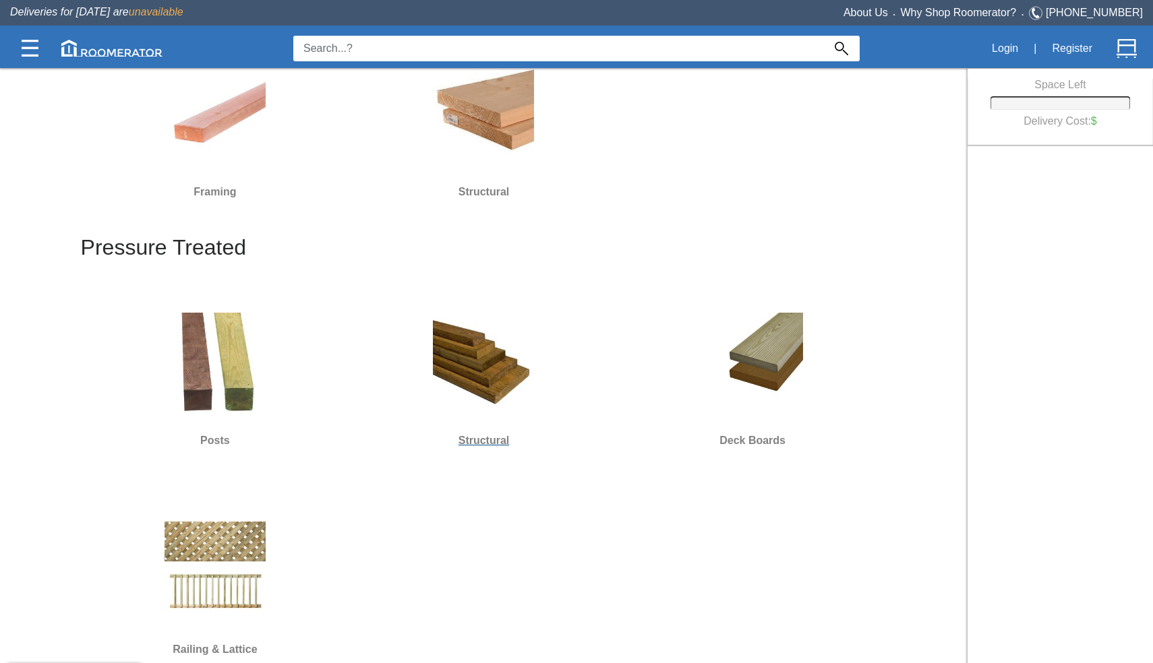 The width and height of the screenshot is (1153, 663). I want to click on button: Register, so click(1072, 49).